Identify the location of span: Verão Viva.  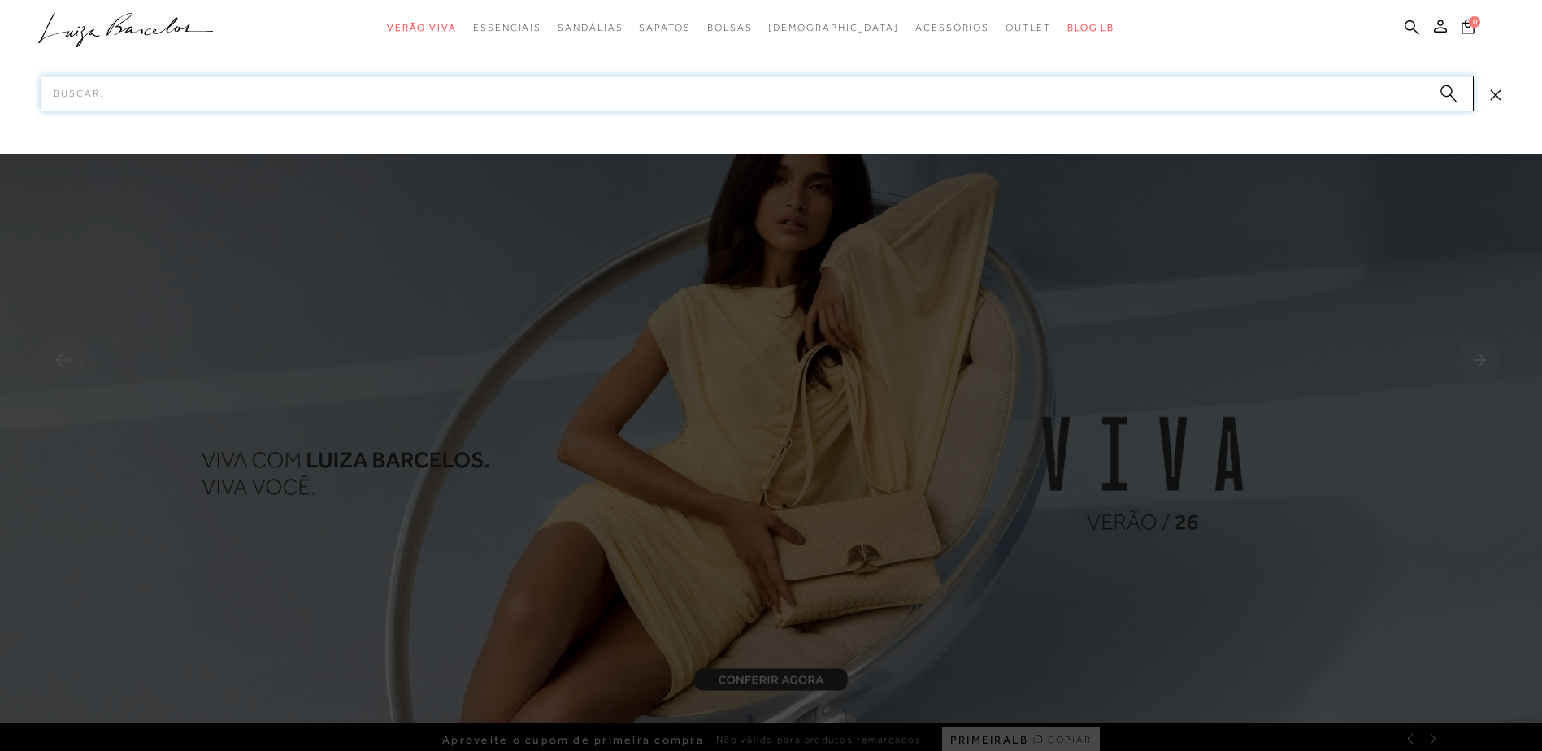
(422, 28).